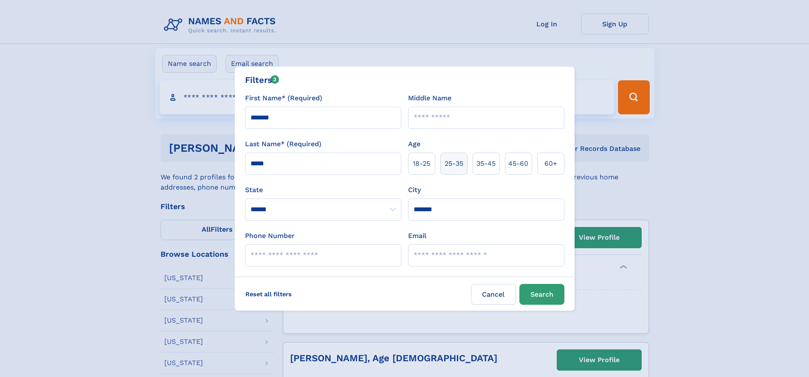 The width and height of the screenshot is (809, 377). What do you see at coordinates (486, 163) in the screenshot?
I see `span: 35‑45` at bounding box center [486, 163].